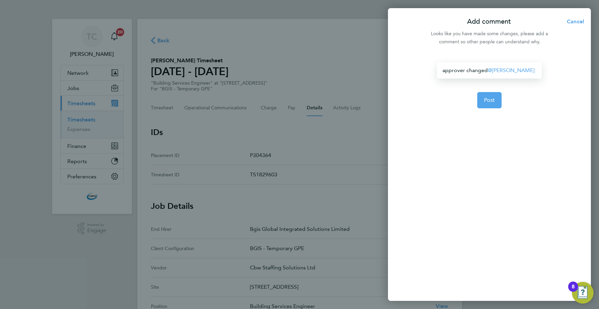 This screenshot has width=599, height=309. What do you see at coordinates (490, 100) in the screenshot?
I see `span: Post` at bounding box center [490, 100].